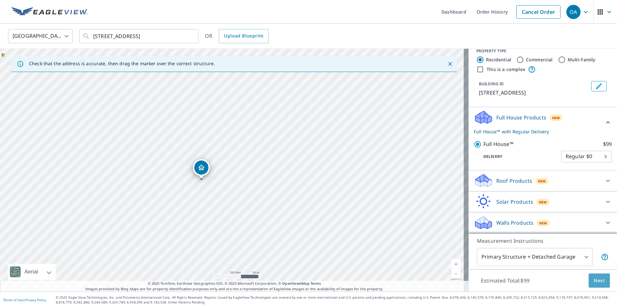  What do you see at coordinates (456, 264) in the screenshot?
I see `a: Current Level 17, Zoom In` at bounding box center [456, 264].